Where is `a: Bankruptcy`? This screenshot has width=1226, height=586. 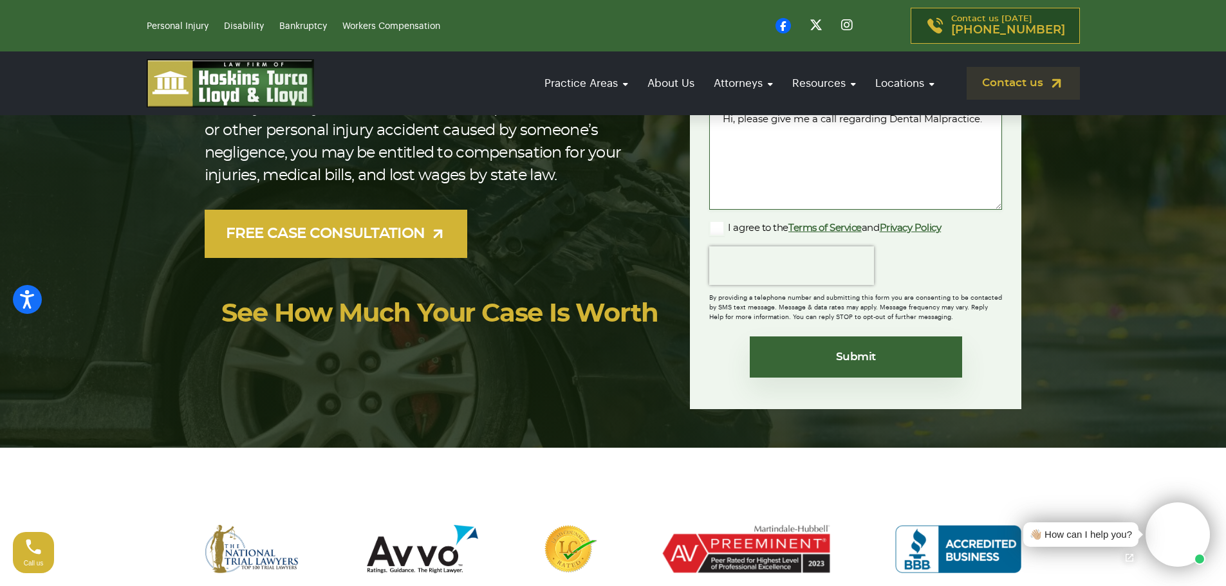 a: Bankruptcy is located at coordinates (303, 26).